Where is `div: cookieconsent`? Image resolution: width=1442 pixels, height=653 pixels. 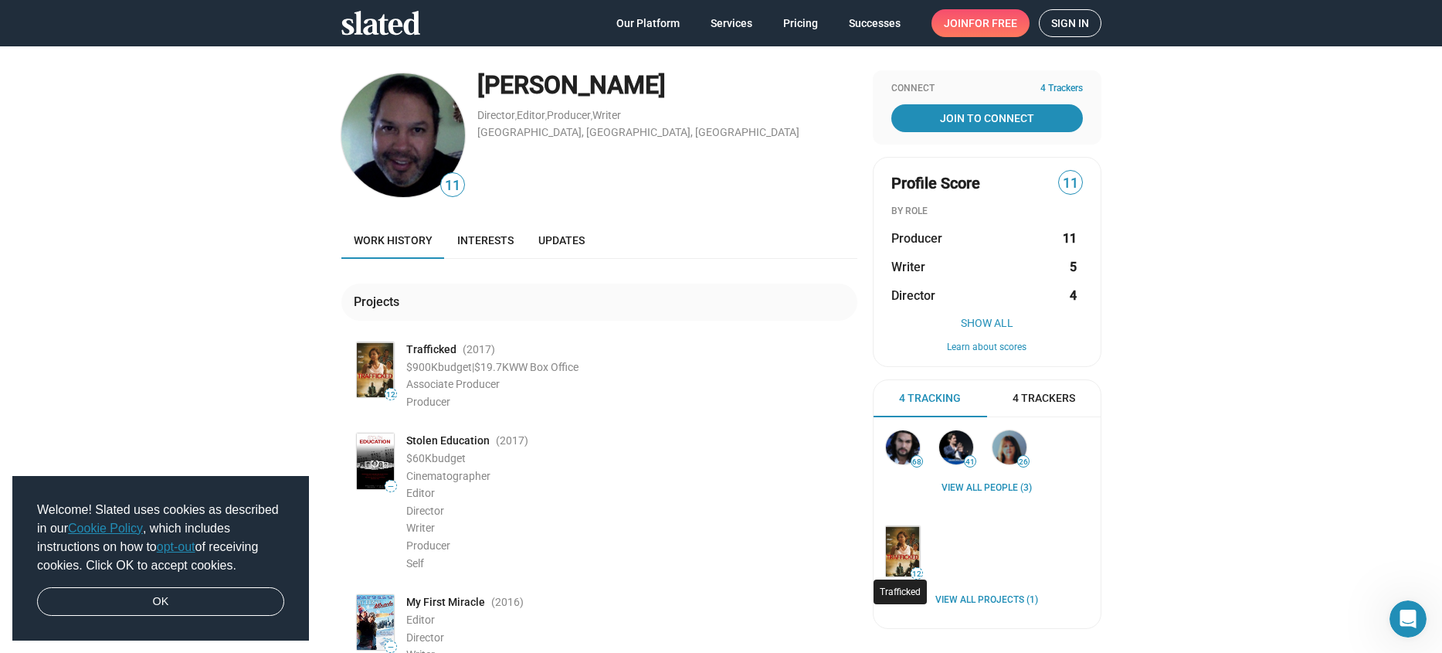
div: cookieconsent is located at coordinates (161, 558).